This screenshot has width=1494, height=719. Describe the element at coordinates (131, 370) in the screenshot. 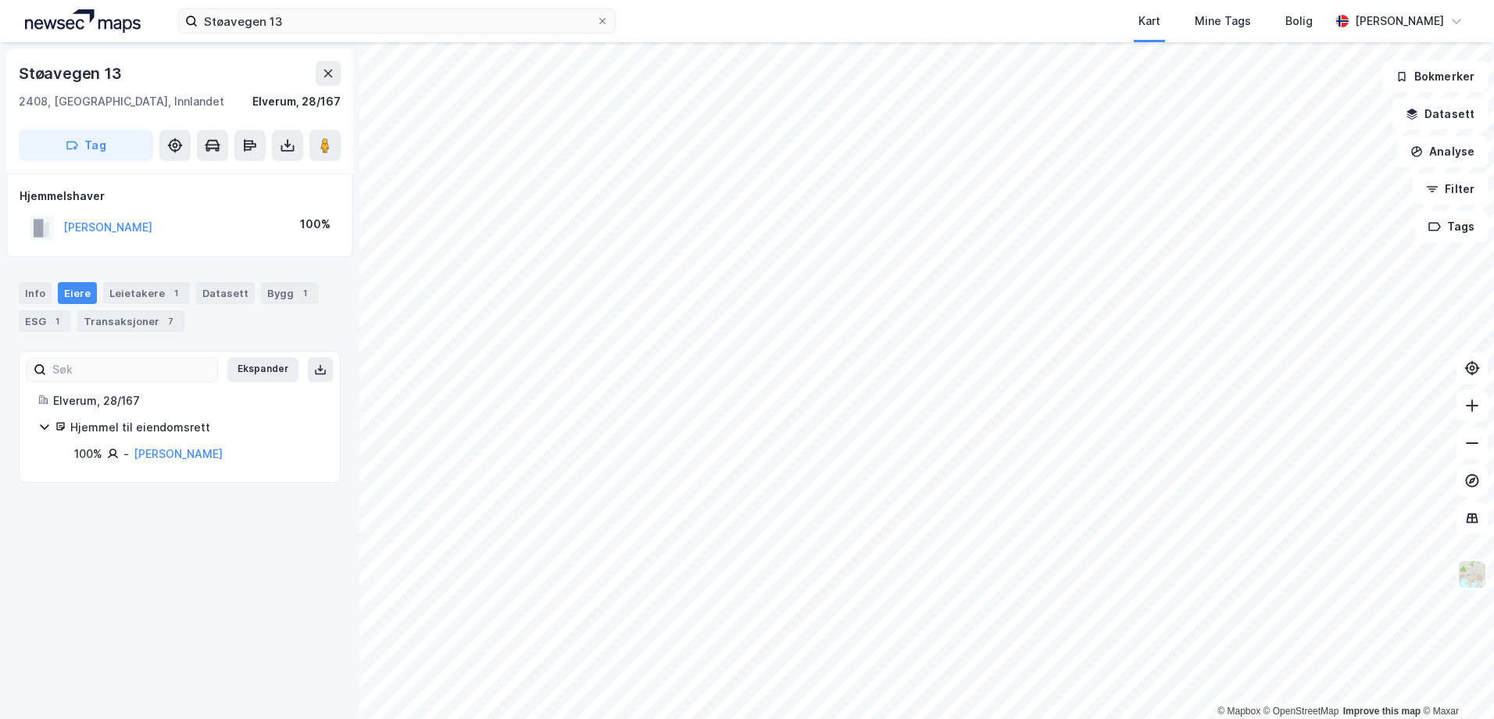

I see `input: Søk` at that location.